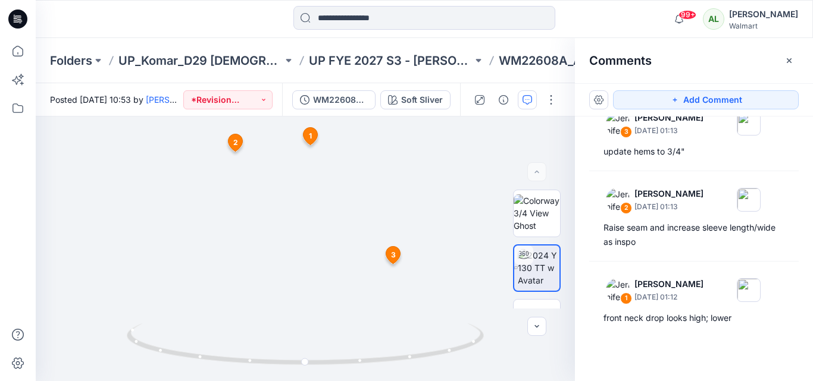 The width and height of the screenshot is (813, 381). Describe the element at coordinates (620, 61) in the screenshot. I see `h2: Comments` at that location.